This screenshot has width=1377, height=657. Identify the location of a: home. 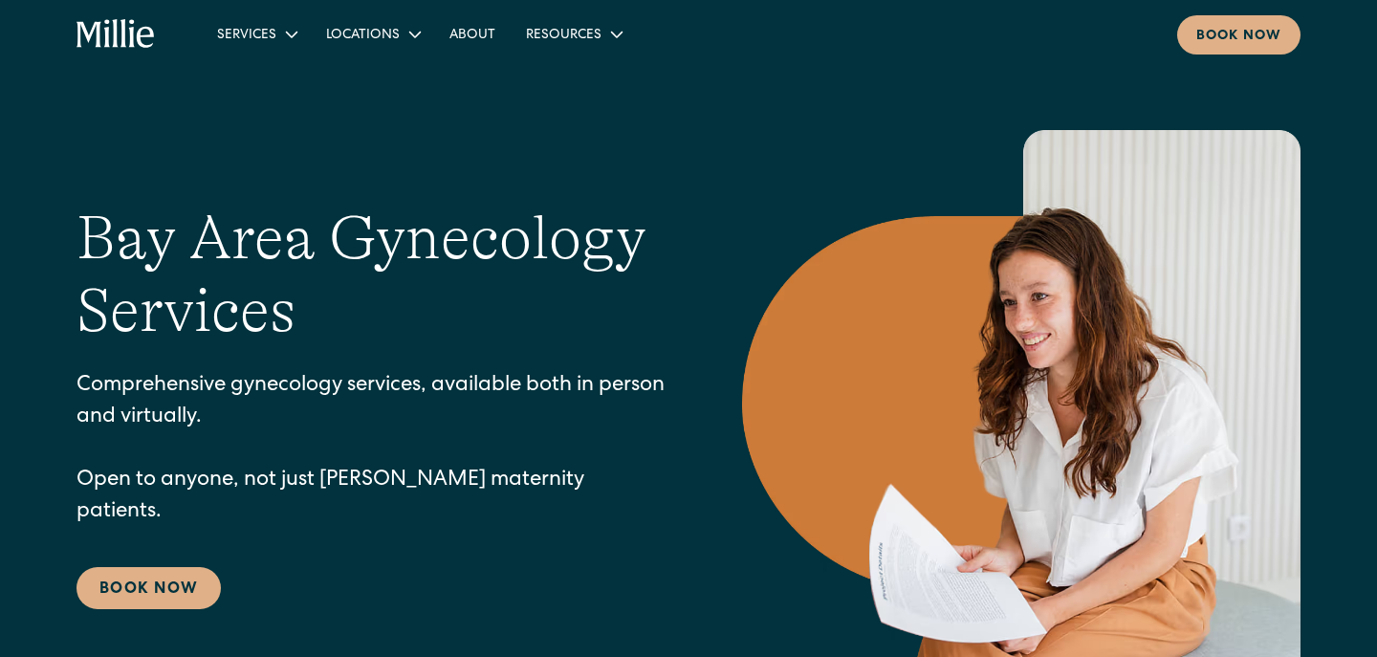
(116, 34).